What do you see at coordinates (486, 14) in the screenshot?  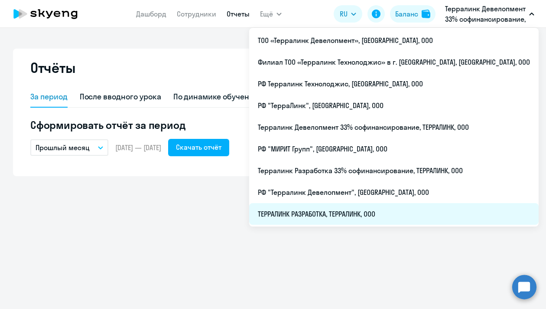 I see `p: Терралинк Девелопмент 33% софинансирование, ТЕРРАЛИНК, ООО` at bounding box center [486, 14].